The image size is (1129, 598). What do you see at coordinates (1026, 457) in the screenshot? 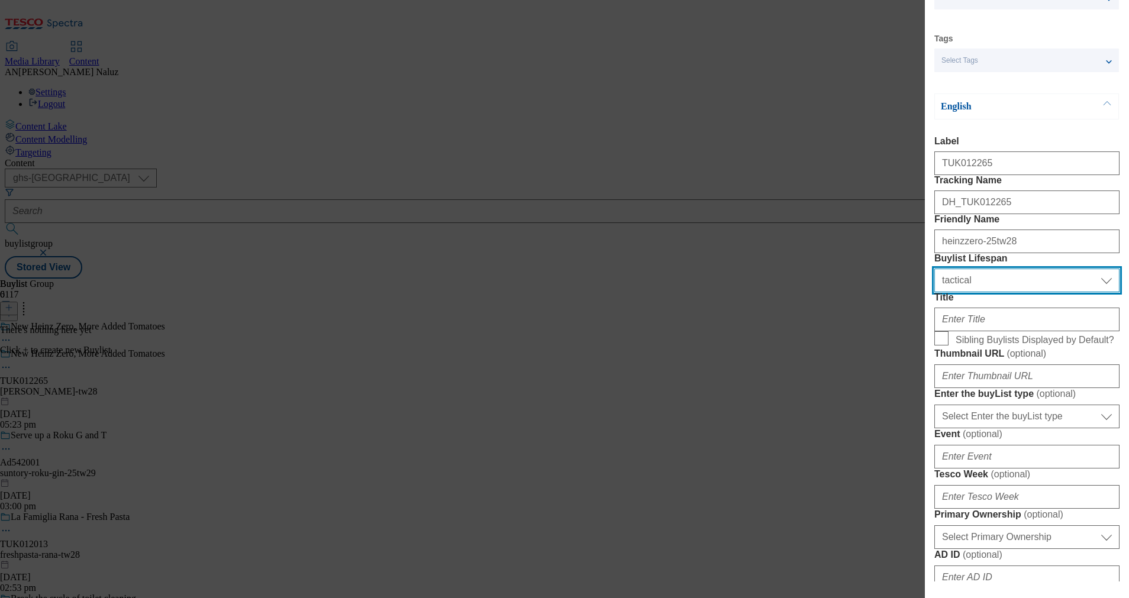
I see `input: Enter Event` at bounding box center [1026, 457].